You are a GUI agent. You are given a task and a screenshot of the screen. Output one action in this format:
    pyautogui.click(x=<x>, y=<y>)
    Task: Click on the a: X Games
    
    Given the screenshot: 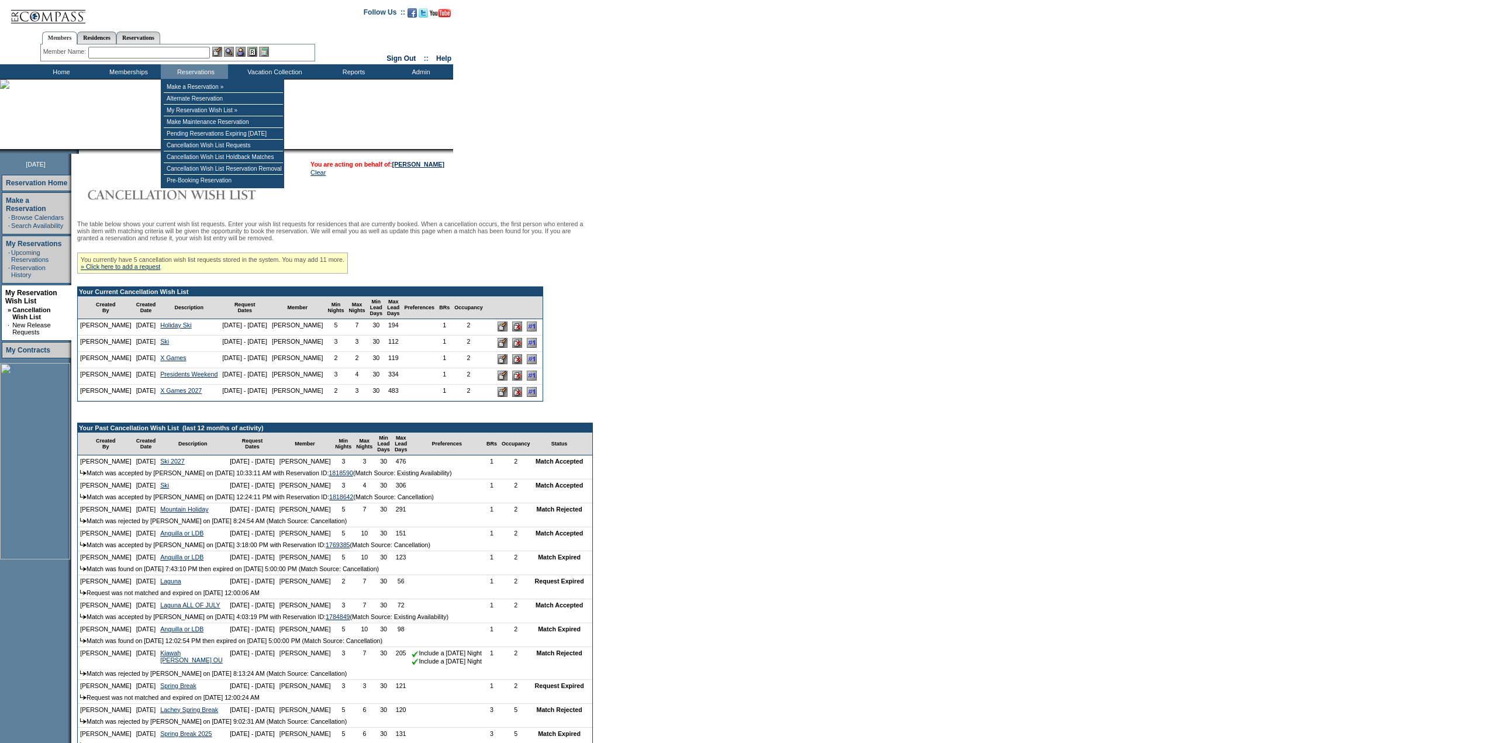 What is the action you would take?
    pyautogui.click(x=173, y=358)
    